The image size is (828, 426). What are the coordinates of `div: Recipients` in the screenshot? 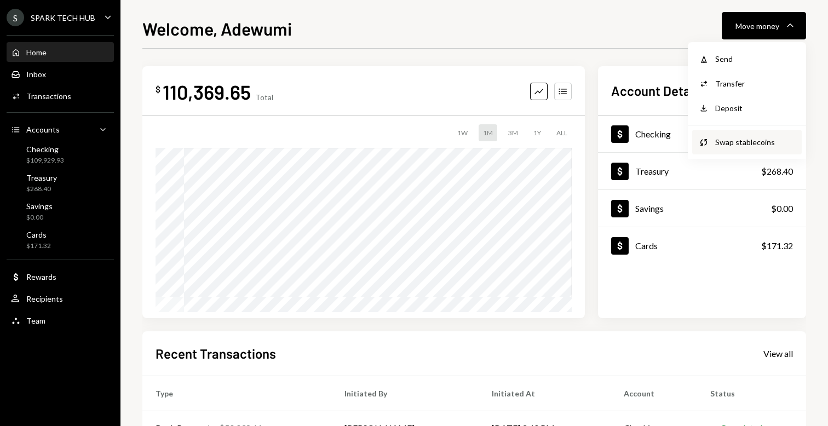 It's located at (44, 298).